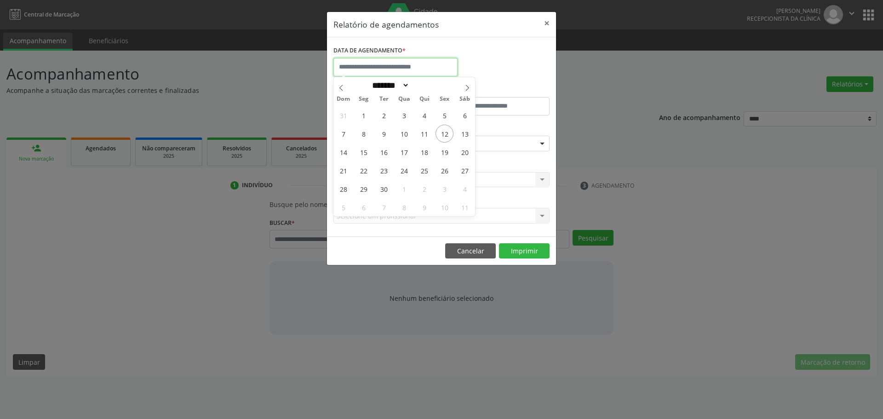  What do you see at coordinates (404, 99) in the screenshot?
I see `span: Qua` at bounding box center [404, 99].